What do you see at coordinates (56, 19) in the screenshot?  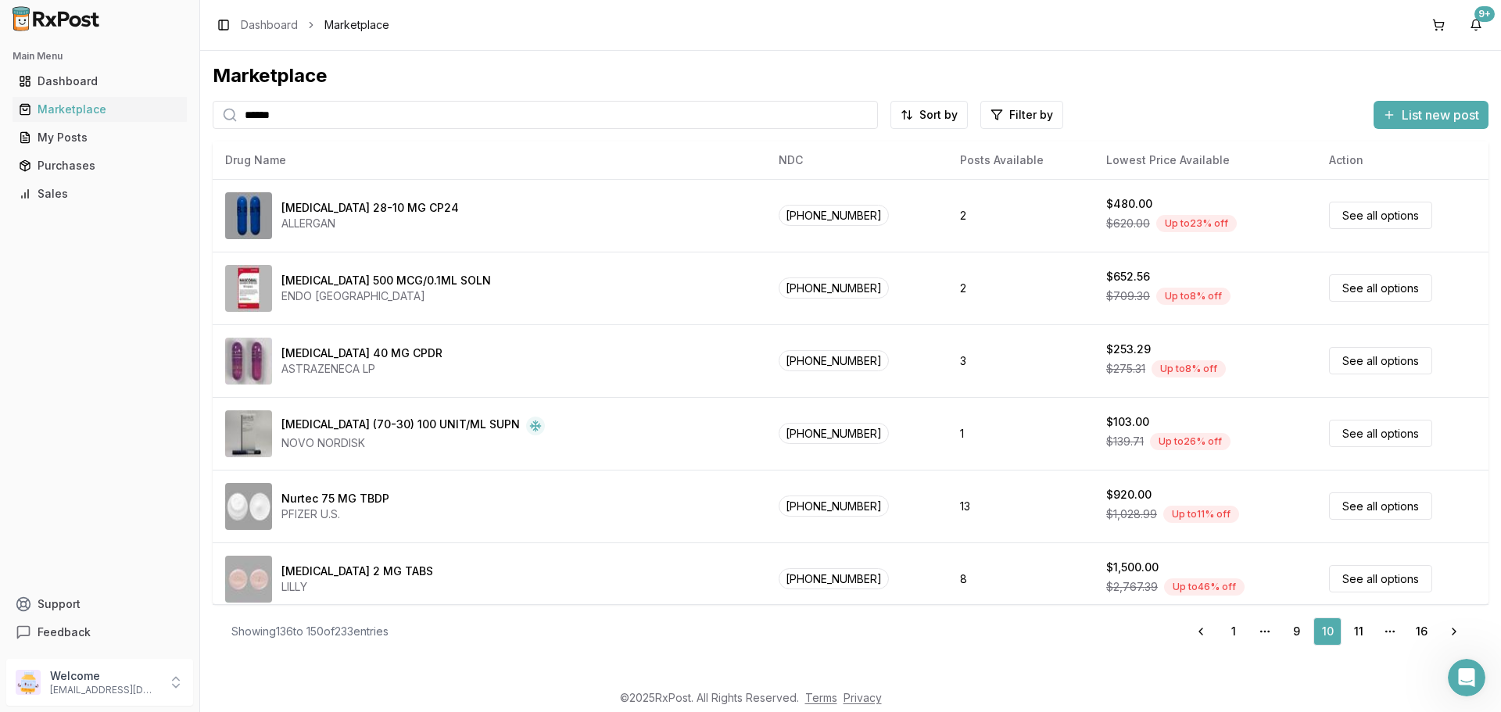 I see `img: RxPost Logo` at bounding box center [56, 19].